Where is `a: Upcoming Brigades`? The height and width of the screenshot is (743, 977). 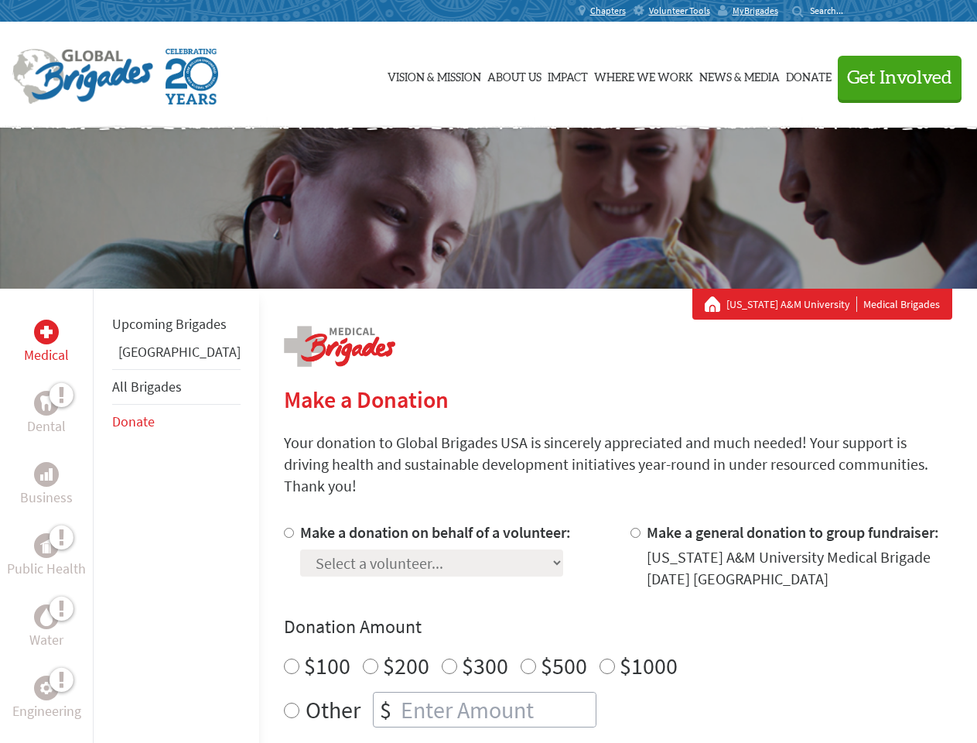
a: Upcoming Brigades is located at coordinates (169, 323).